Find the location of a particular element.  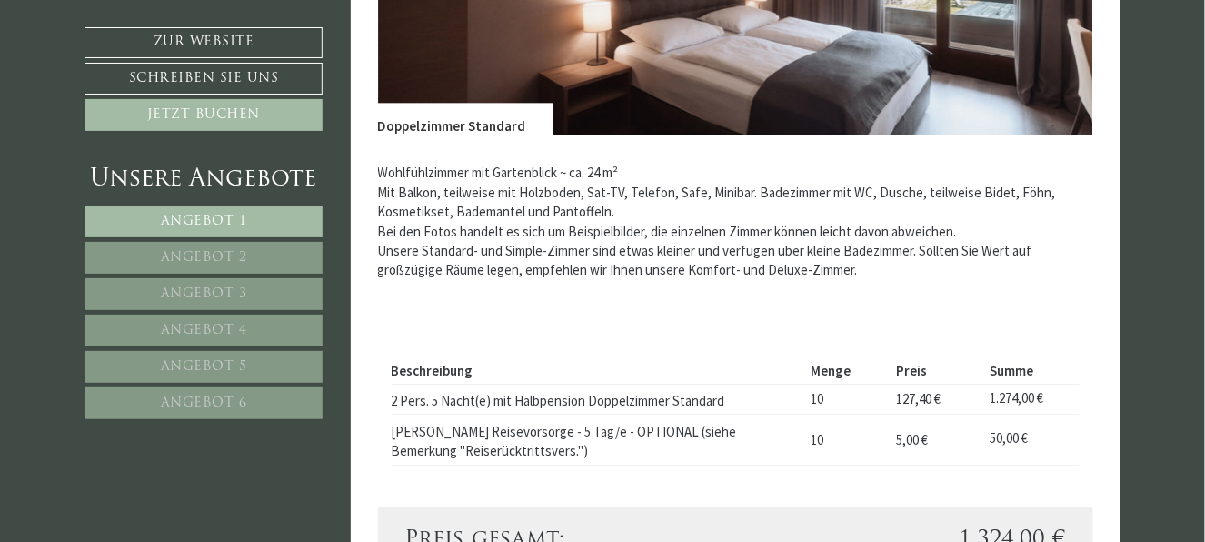

th: Summe is located at coordinates (1032, 370).